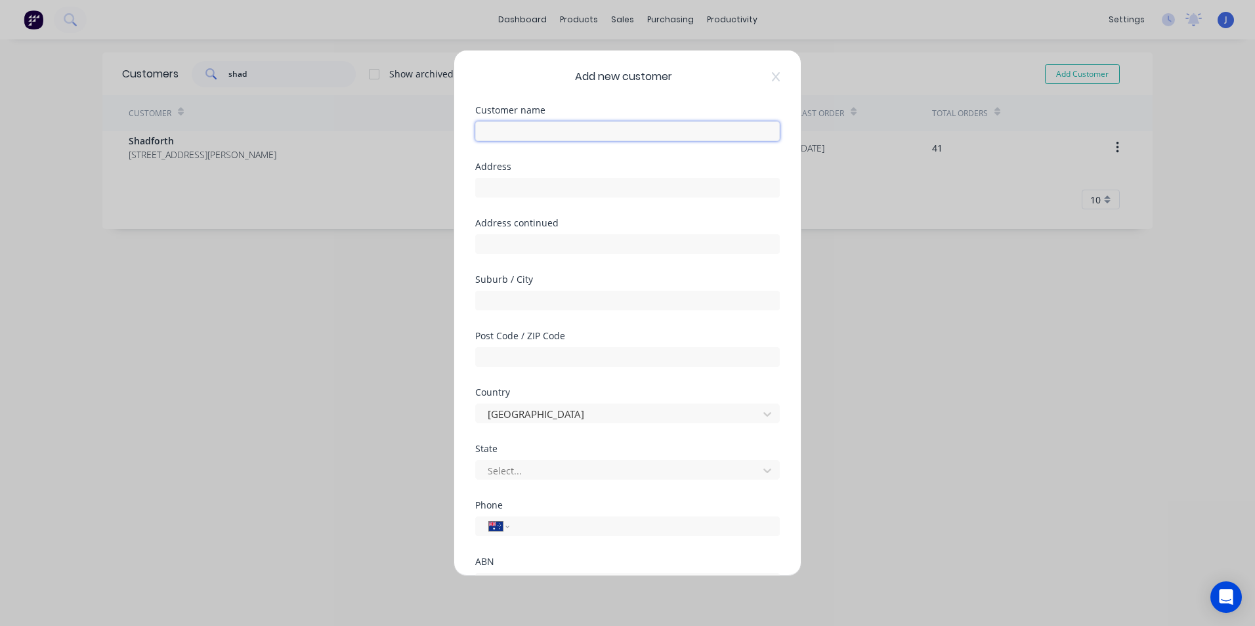 The height and width of the screenshot is (626, 1255). I want to click on div: Post Code / ZIP Code, so click(628, 336).